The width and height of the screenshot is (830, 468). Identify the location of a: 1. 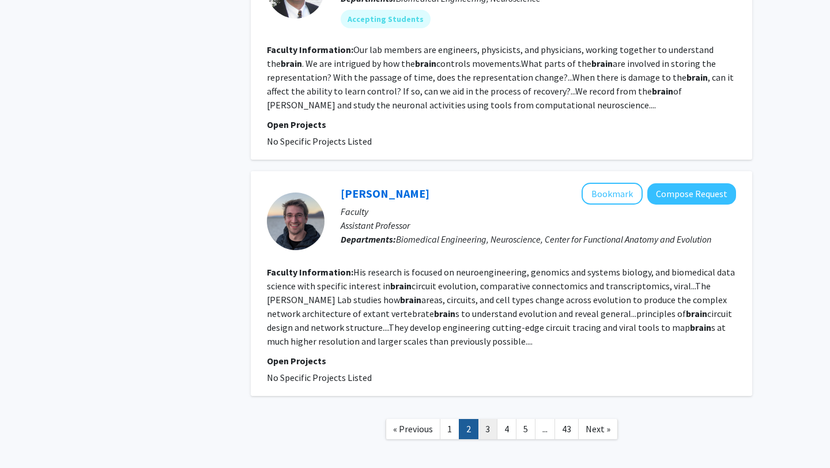
(450, 429).